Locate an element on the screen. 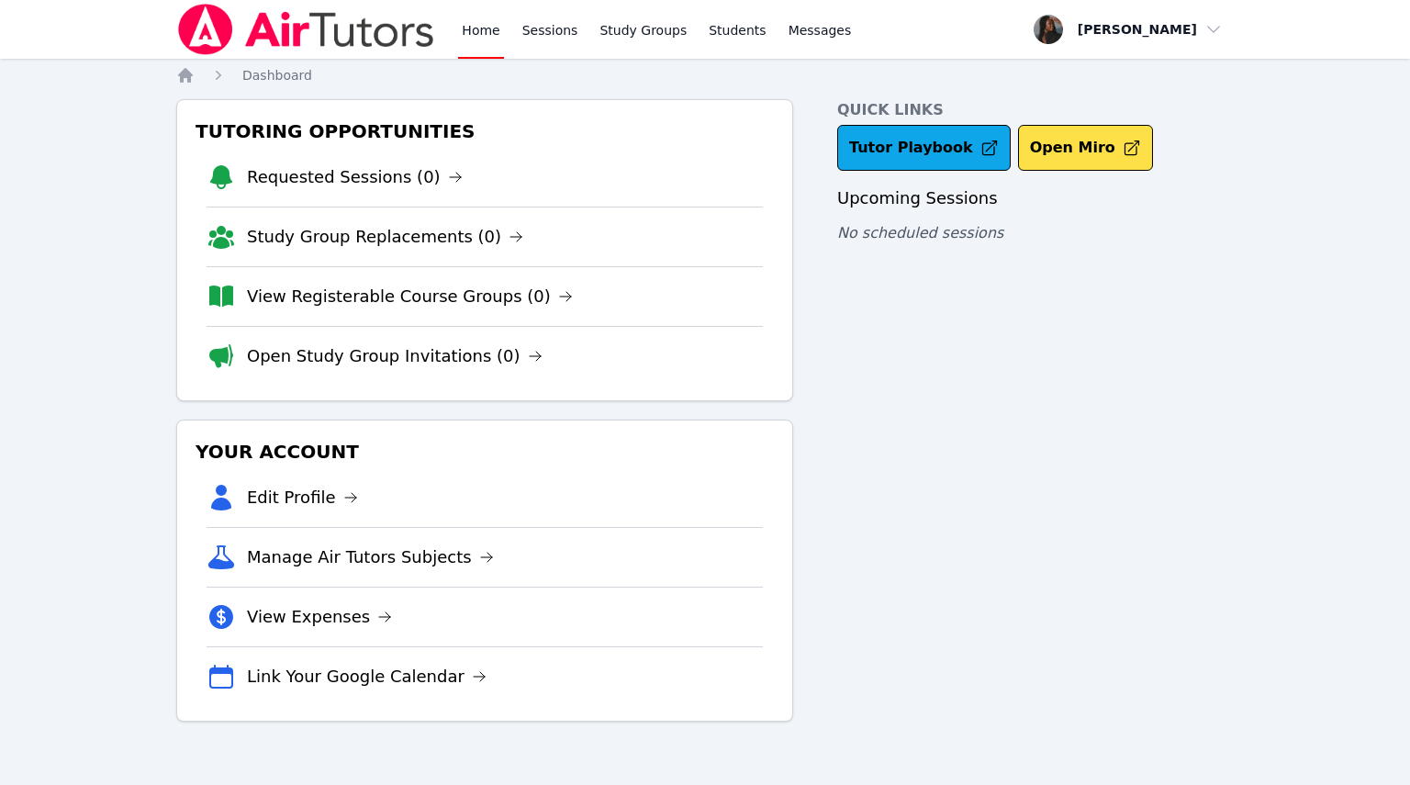 The height and width of the screenshot is (785, 1410). h3: Tutoring Opportunities is located at coordinates (485, 131).